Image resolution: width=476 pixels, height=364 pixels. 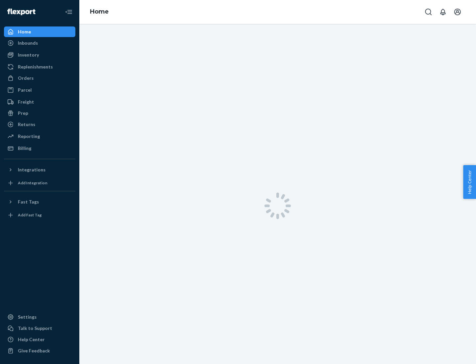 I want to click on a: Settings, so click(x=40, y=317).